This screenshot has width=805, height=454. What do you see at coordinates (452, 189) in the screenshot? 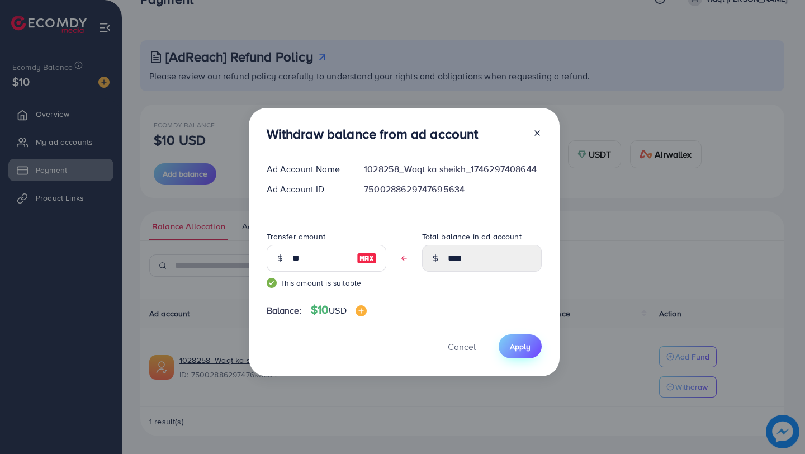
I see `div: 7500288629747695634` at bounding box center [452, 189].